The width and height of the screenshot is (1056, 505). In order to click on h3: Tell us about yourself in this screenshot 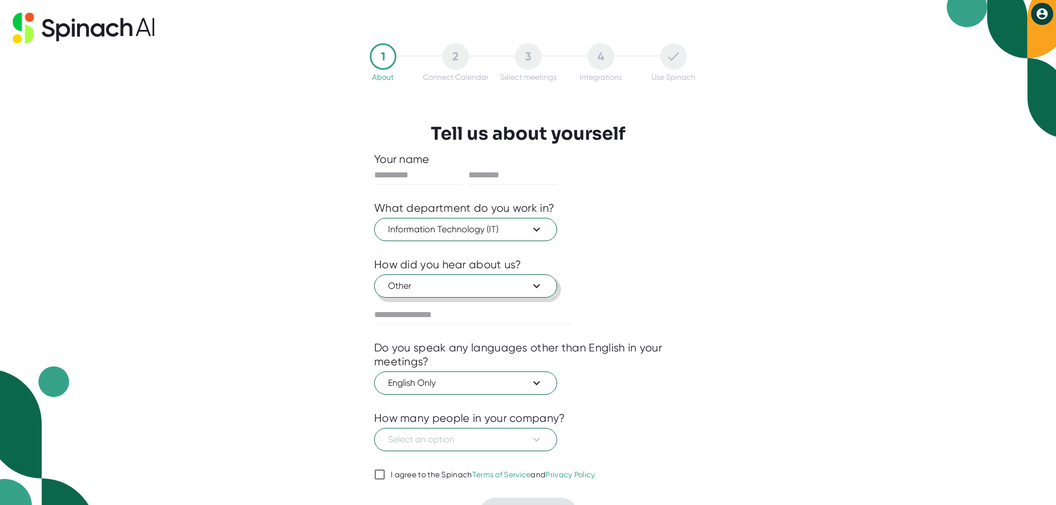, I will do `click(528, 134)`.